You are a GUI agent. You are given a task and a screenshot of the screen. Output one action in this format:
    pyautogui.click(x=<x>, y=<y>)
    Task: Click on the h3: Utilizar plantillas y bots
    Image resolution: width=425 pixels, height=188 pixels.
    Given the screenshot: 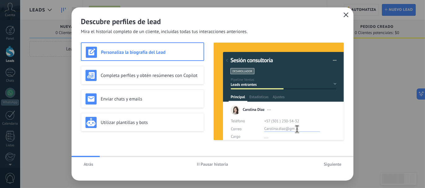 What is the action you would take?
    pyautogui.click(x=150, y=123)
    